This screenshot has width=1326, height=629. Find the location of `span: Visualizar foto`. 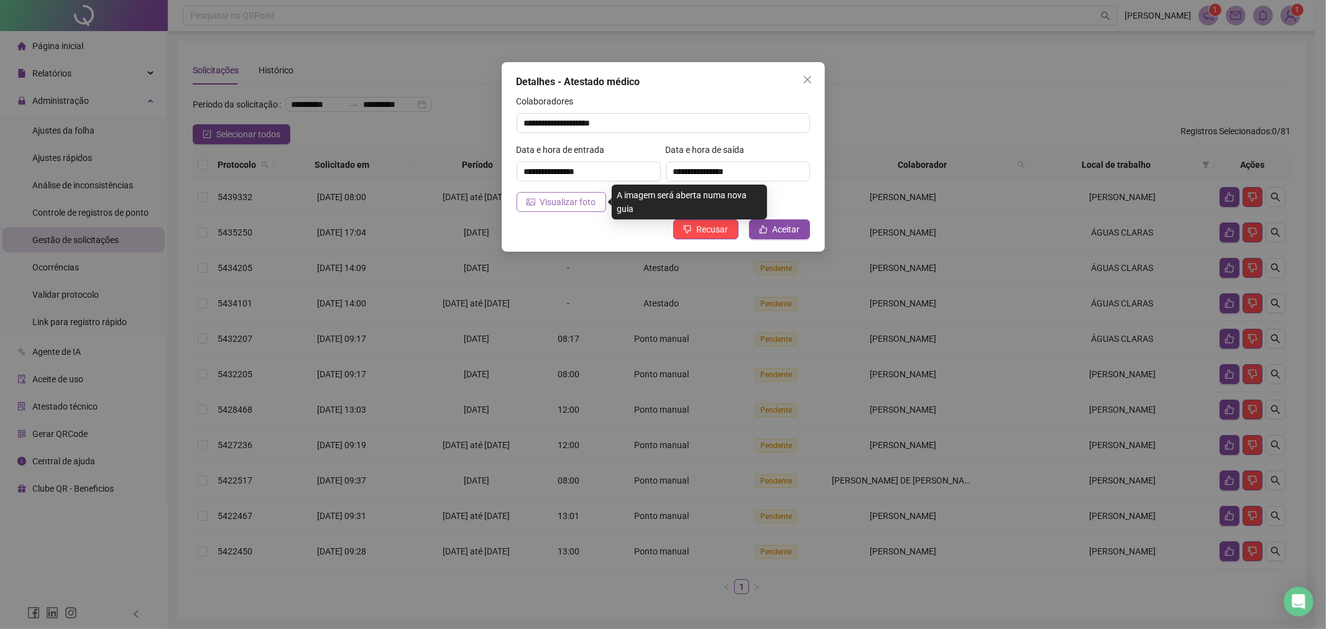

span: Visualizar foto is located at coordinates (568, 202).